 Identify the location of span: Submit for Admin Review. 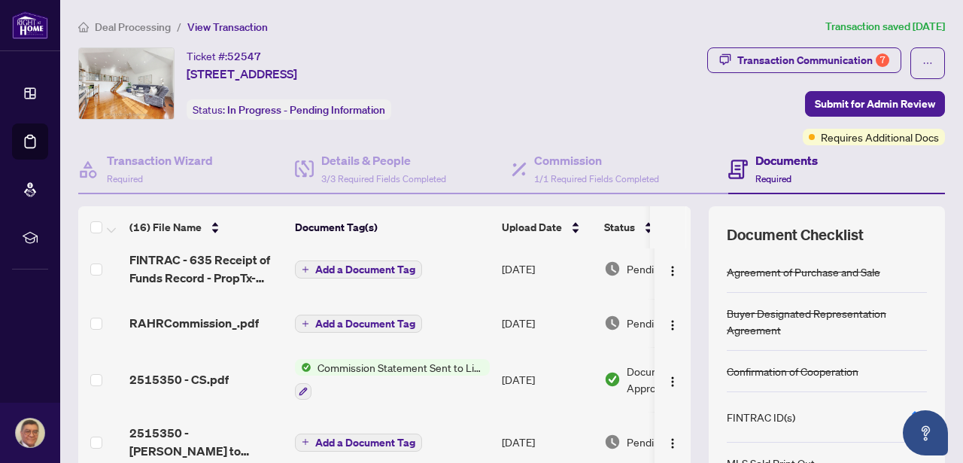
(875, 104).